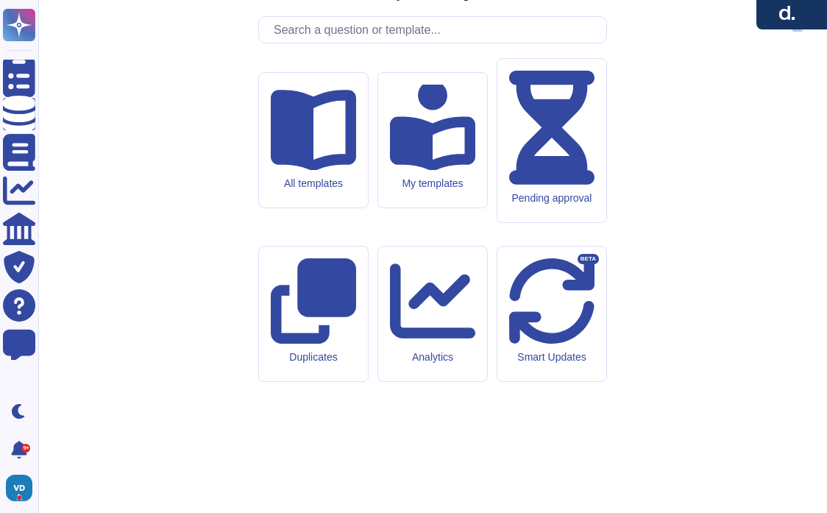 This screenshot has height=513, width=827. I want to click on div: BETA, so click(588, 259).